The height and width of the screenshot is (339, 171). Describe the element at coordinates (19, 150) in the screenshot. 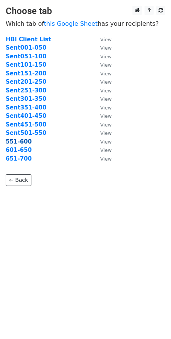

I see `strong: 601-650` at that location.